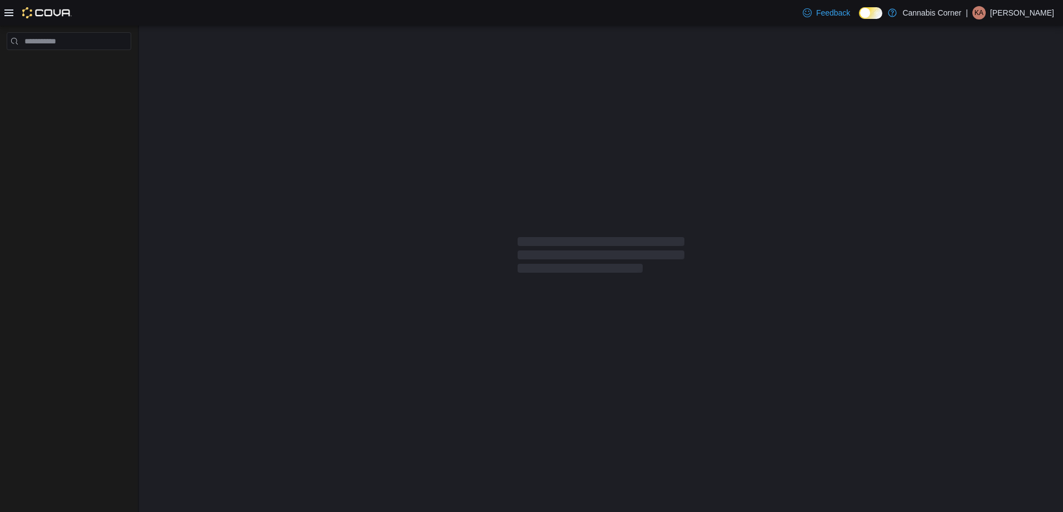 The width and height of the screenshot is (1063, 512). I want to click on p: Cannabis Corner, so click(932, 13).